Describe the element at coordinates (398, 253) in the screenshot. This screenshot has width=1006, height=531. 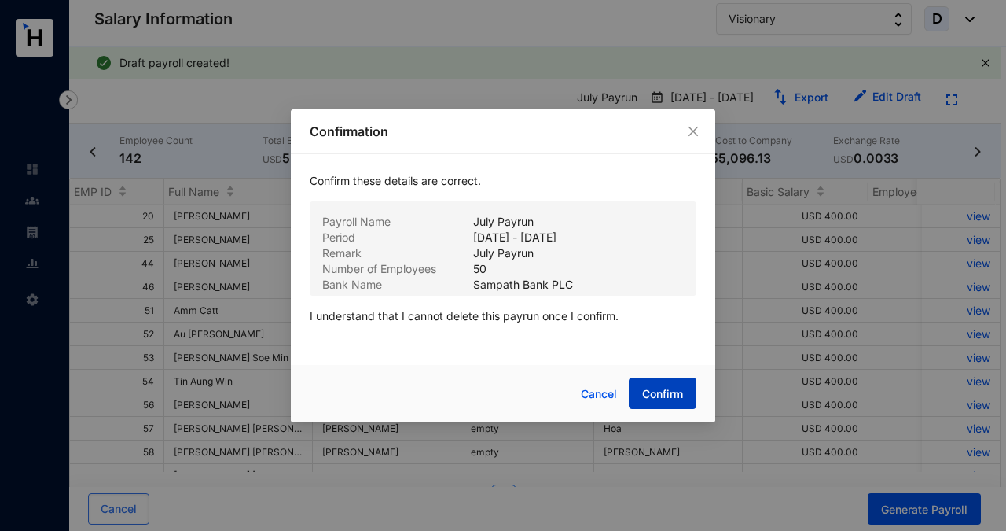
I see `p: Remark` at that location.